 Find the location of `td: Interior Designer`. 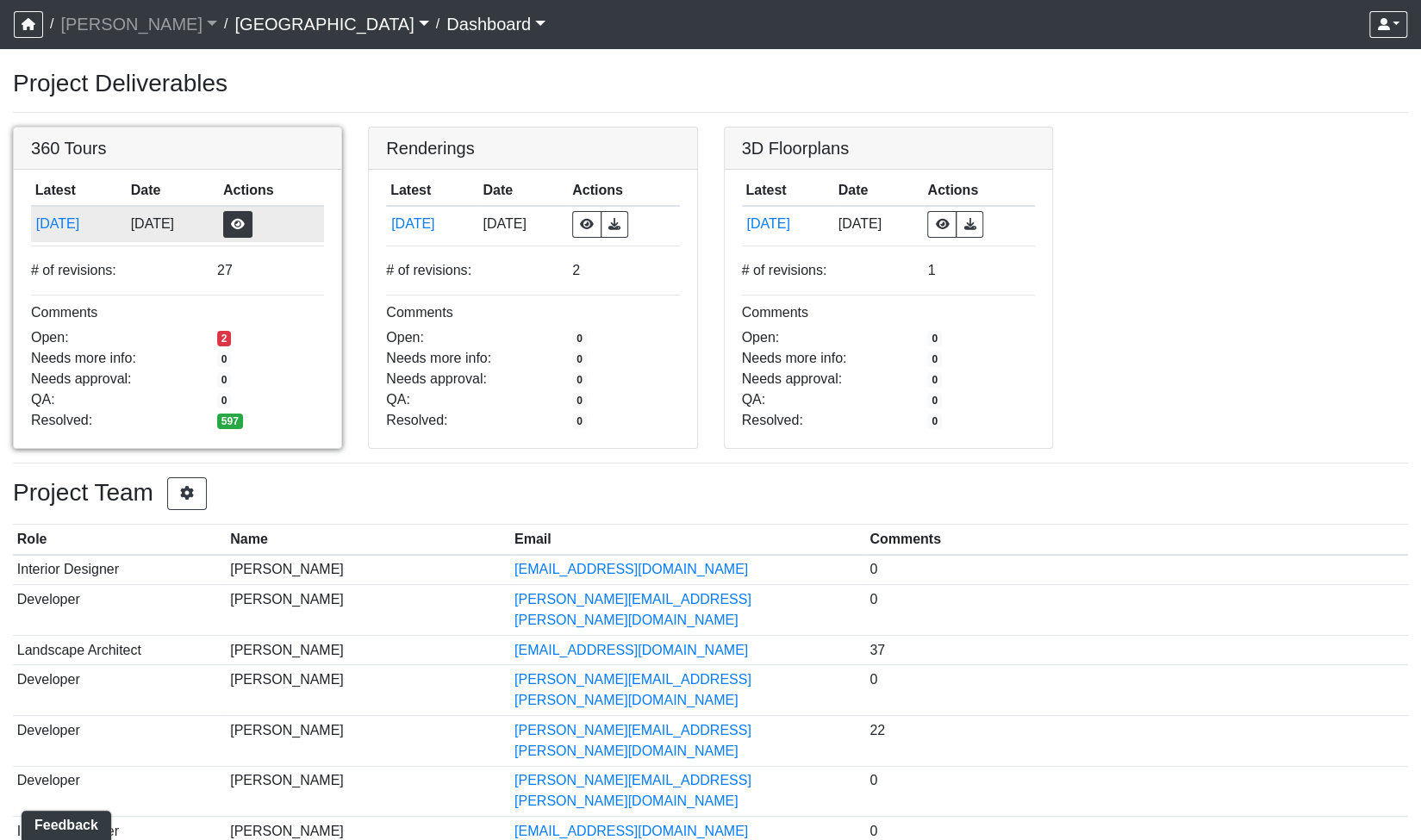

td: Interior Designer is located at coordinates (118, 569).